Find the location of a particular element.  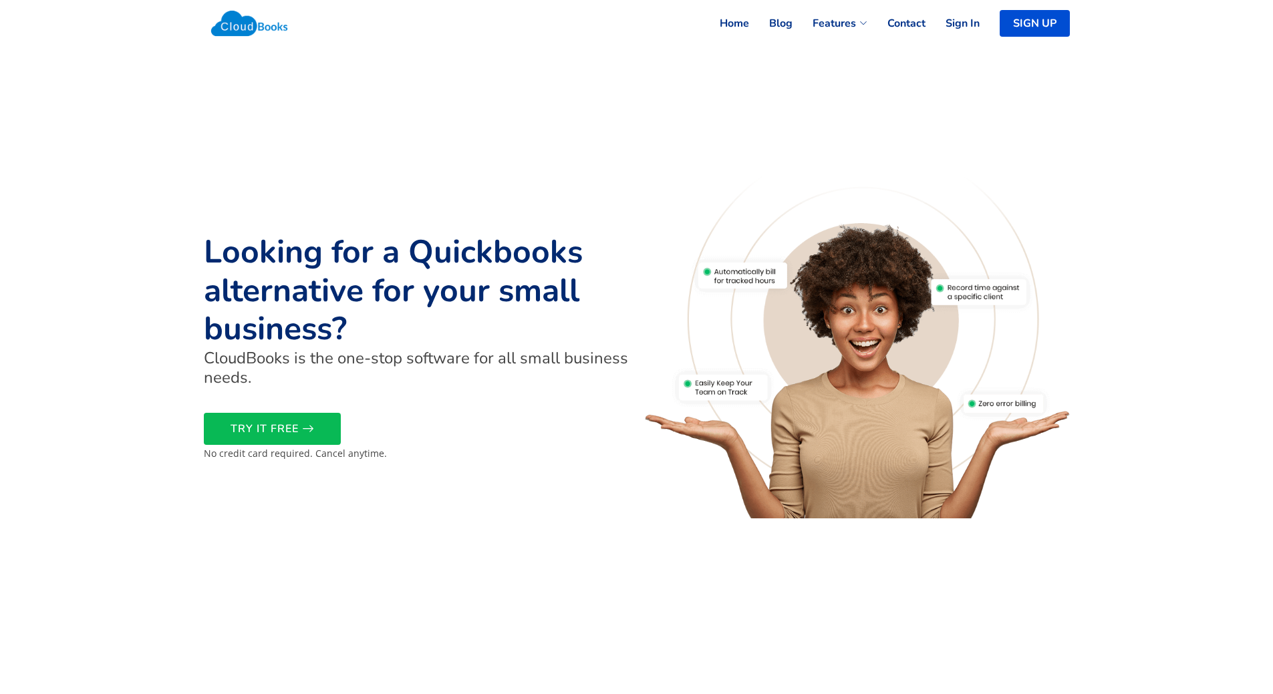

a: Blog is located at coordinates (770, 23).